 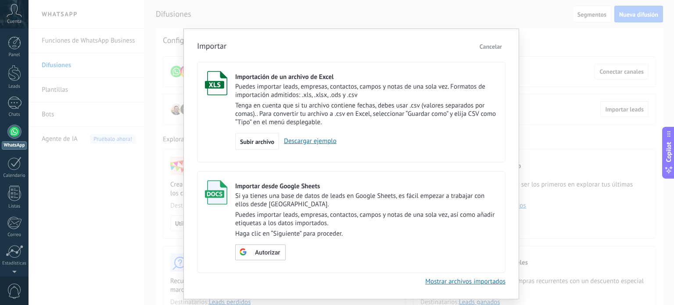 What do you see at coordinates (491, 47) in the screenshot?
I see `button: Cancelar` at bounding box center [491, 47].